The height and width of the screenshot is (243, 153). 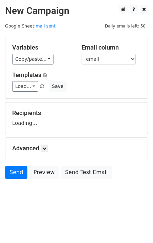 What do you see at coordinates (44, 172) in the screenshot?
I see `a: Preview` at bounding box center [44, 172].